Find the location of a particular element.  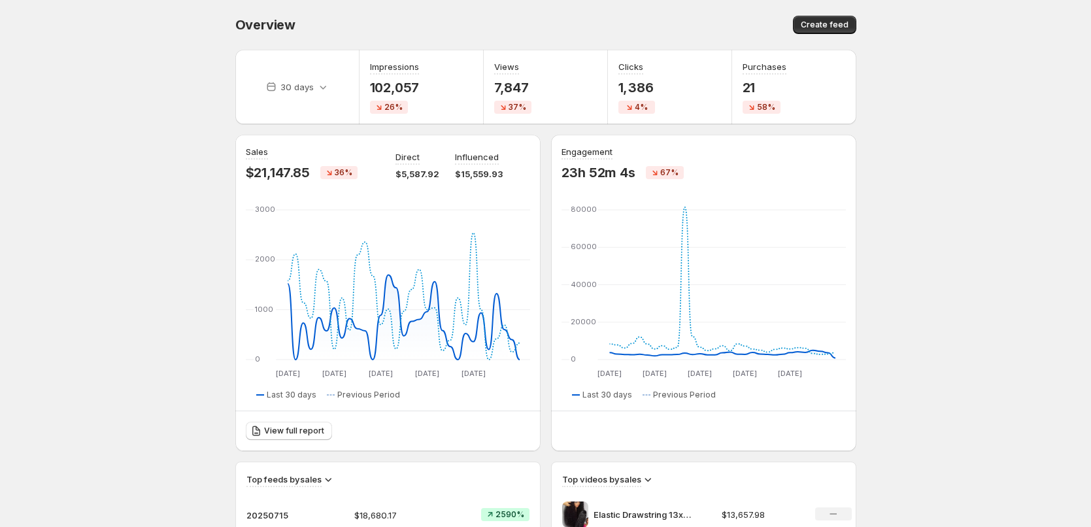

text: 80000 is located at coordinates (584, 209).